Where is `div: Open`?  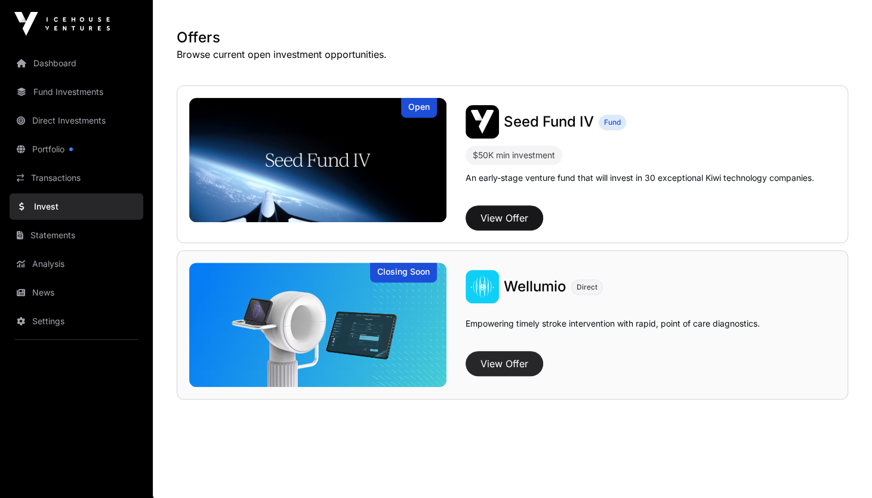 div: Open is located at coordinates (419, 107).